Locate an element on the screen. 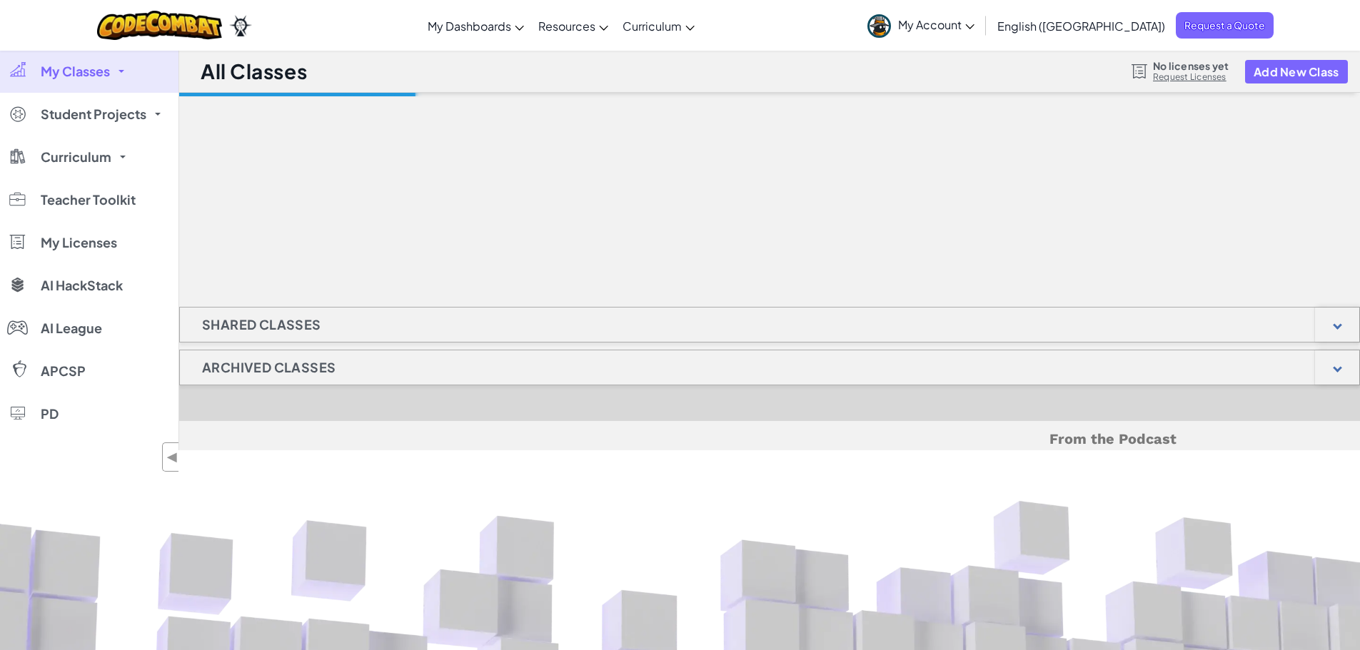 The height and width of the screenshot is (650, 1360). h5: From the Podcast is located at coordinates (770, 439).